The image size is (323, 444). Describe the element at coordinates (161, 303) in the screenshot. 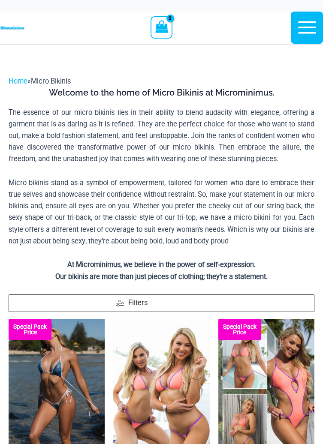

I see `a: Filters` at that location.